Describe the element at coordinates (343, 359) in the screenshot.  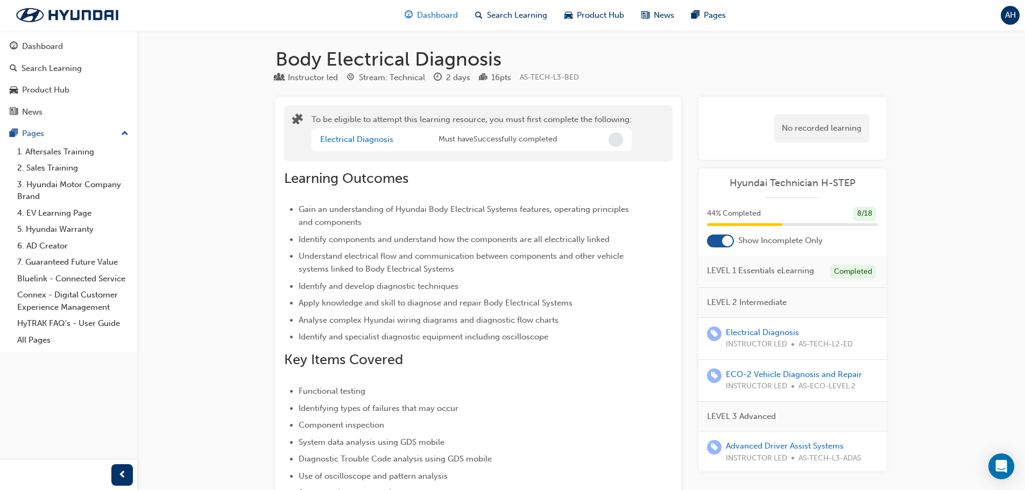
I see `span: Key Items Covered` at that location.